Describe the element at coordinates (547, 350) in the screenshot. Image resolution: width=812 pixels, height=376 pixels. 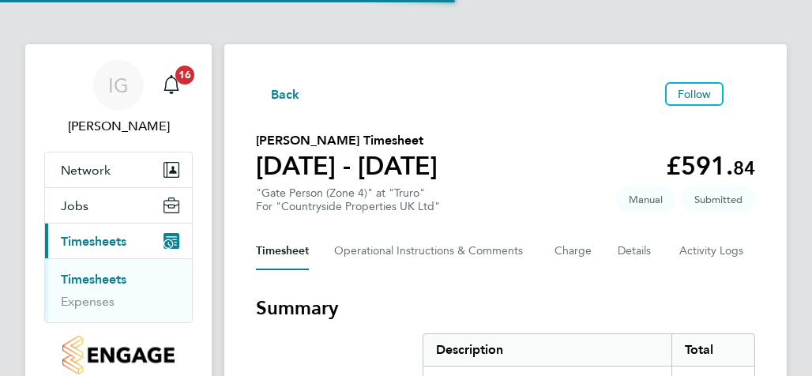
I see `div: Description` at that location.